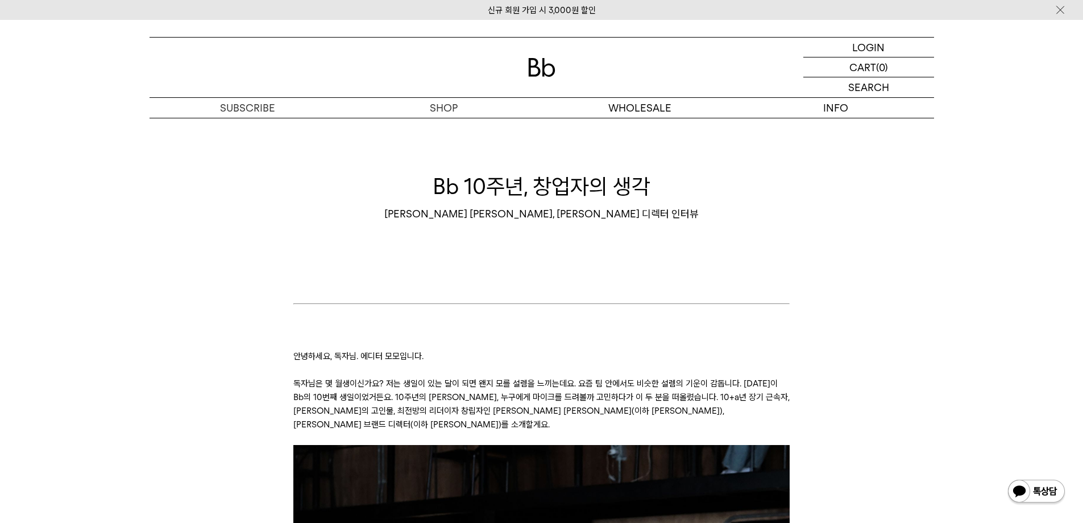 This screenshot has width=1083, height=523. What do you see at coordinates (882, 67) in the screenshot?
I see `p: (0)` at bounding box center [882, 67].